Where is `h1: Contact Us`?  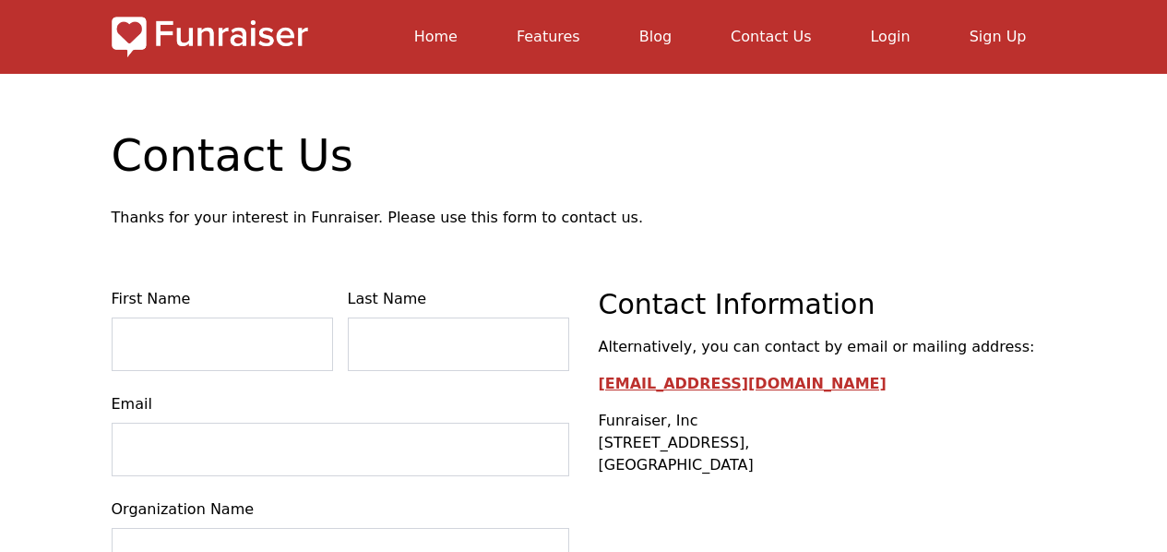 h1: Contact Us is located at coordinates (584, 155).